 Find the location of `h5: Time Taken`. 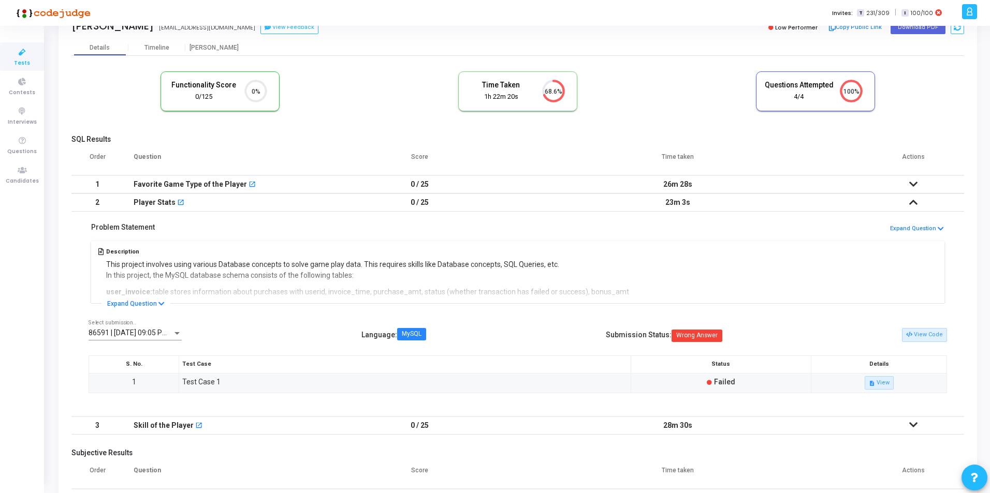

h5: Time Taken is located at coordinates (501, 85).